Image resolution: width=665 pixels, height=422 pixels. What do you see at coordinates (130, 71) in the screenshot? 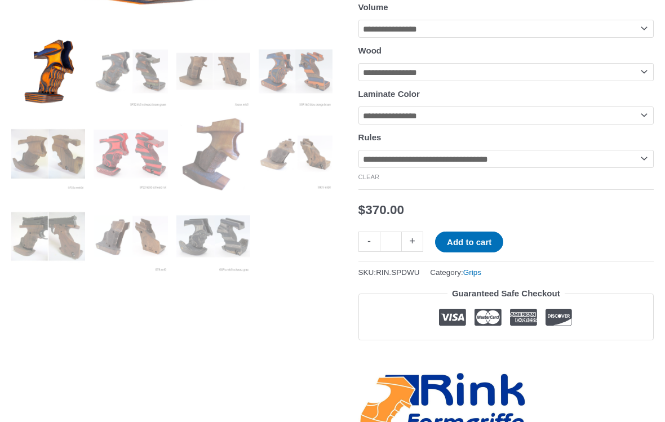
I see `img: Rink Grip for Sport Pistol - Image 2` at bounding box center [130, 71].